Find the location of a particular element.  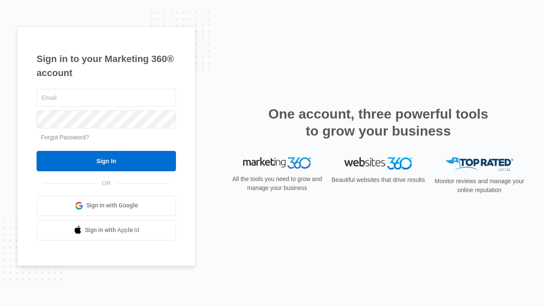

span: Sign in with Apple Id is located at coordinates (112, 230).